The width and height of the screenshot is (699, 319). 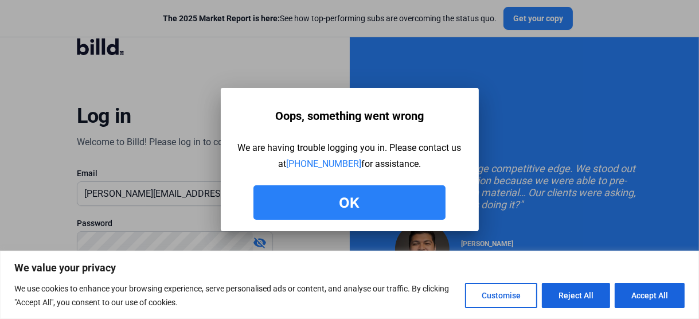 What do you see at coordinates (235, 295) in the screenshot?
I see `p: We use cookies to enhance your browsing experience, serve personalised ads or content, and analys...` at bounding box center [235, 295].